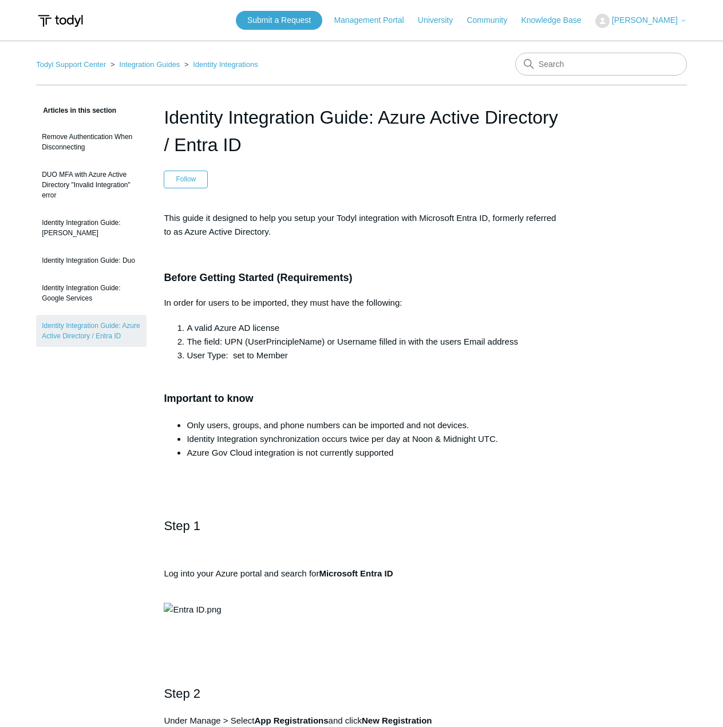 This screenshot has height=727, width=723. I want to click on strong: App Registrations, so click(291, 720).